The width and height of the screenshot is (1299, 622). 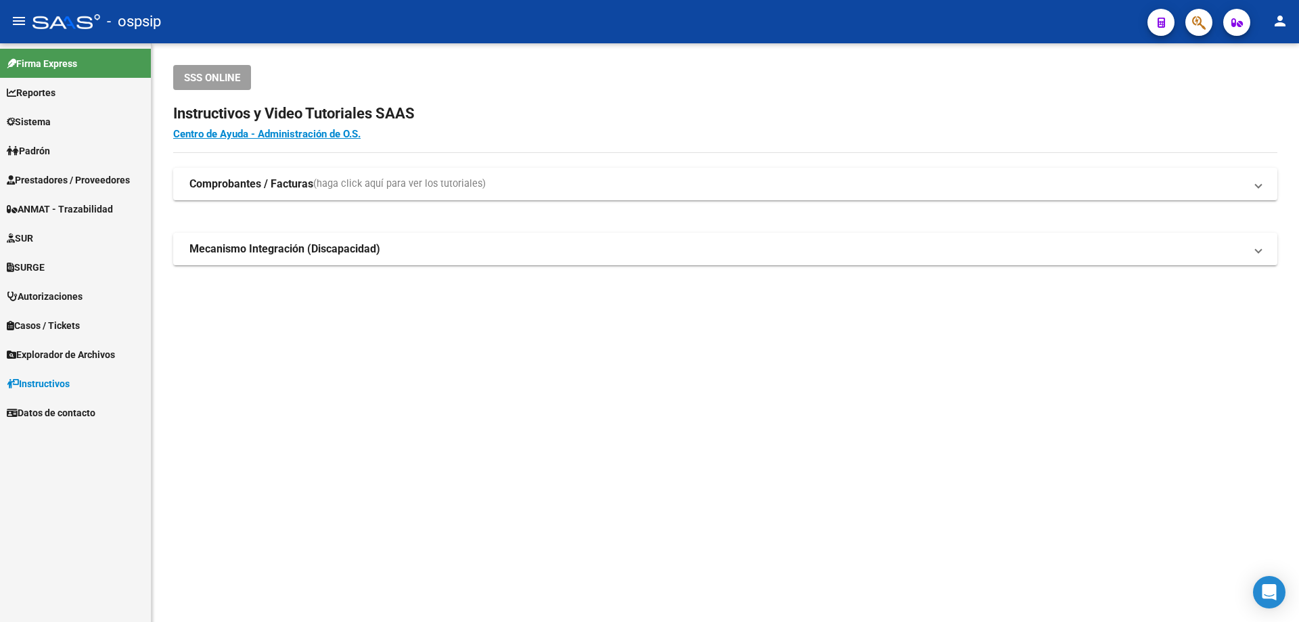 What do you see at coordinates (60, 209) in the screenshot?
I see `span: ANMAT - Trazabilidad` at bounding box center [60, 209].